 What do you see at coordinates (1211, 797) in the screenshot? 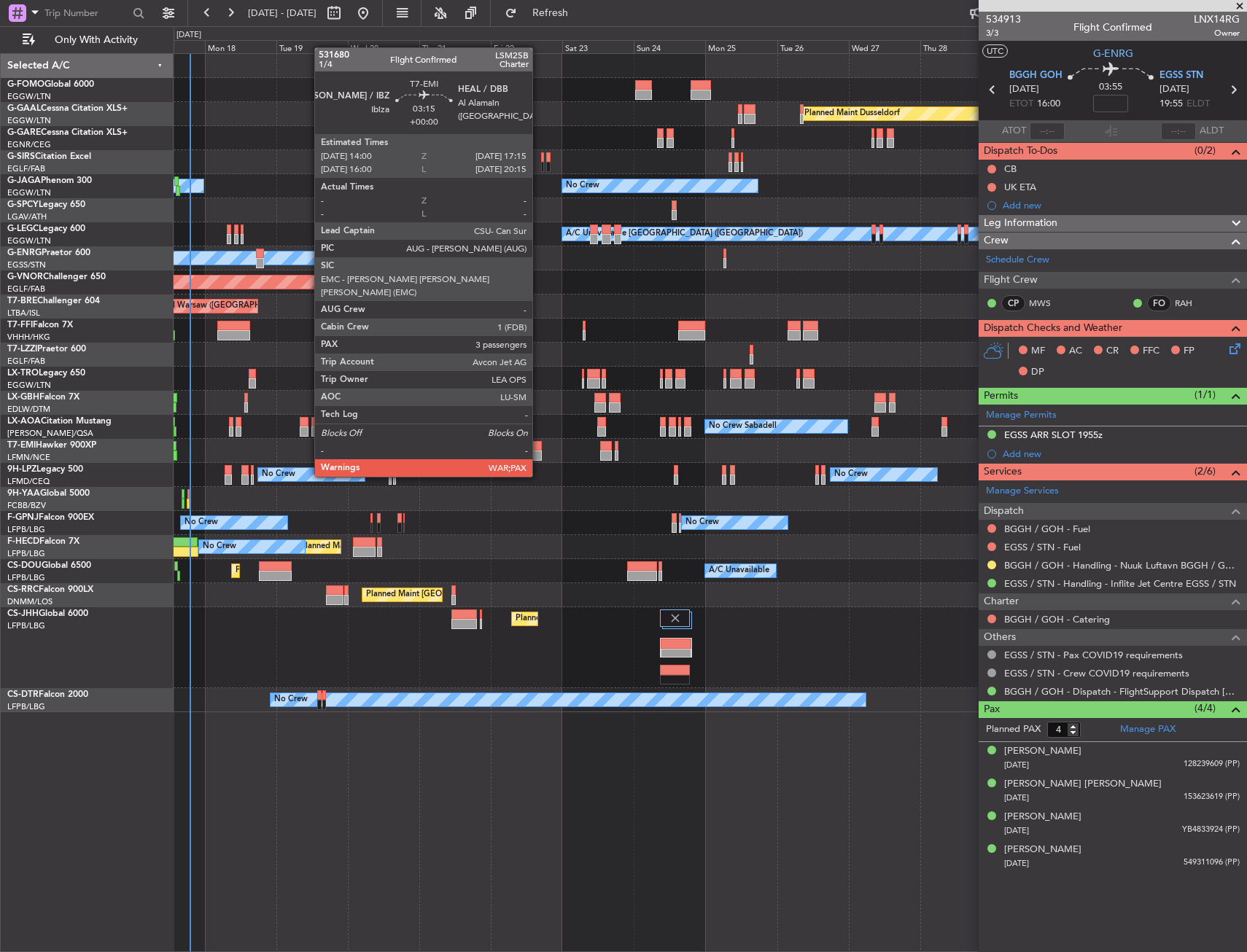
I see `span: 153623619 (PP)` at bounding box center [1211, 797].